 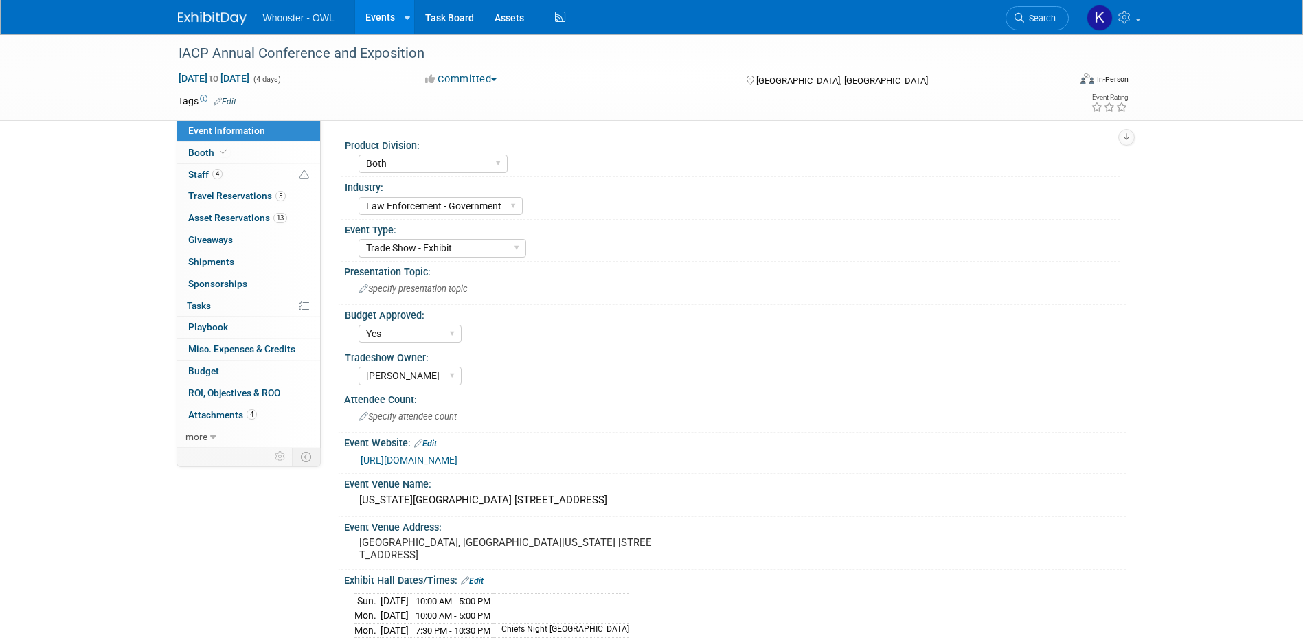 What do you see at coordinates (249, 393) in the screenshot?
I see `a: ROI, Objectives & ROO` at bounding box center [249, 393].